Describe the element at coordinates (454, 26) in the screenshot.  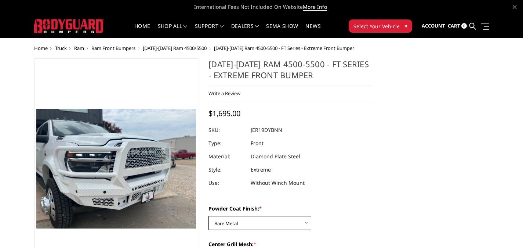
I see `span: Cart` at that location.